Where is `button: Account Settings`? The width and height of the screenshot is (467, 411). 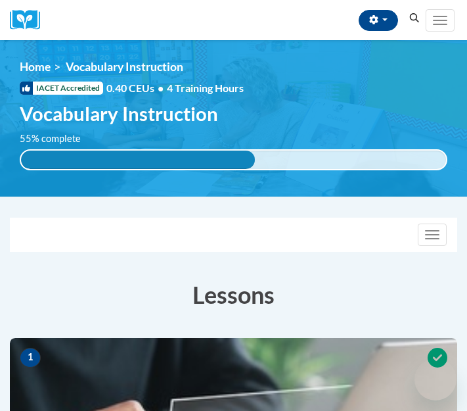 button: Account Settings is located at coordinates (379, 20).